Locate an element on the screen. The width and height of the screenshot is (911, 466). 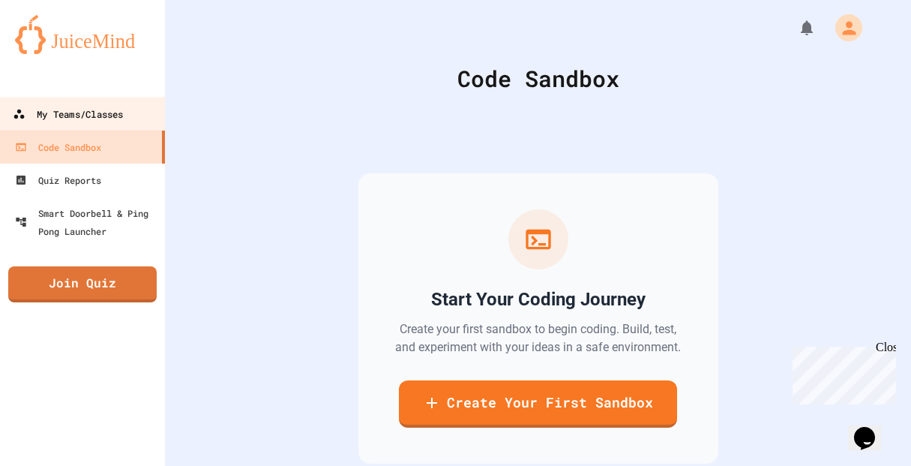
div: Quiz Reports is located at coordinates (58, 180).